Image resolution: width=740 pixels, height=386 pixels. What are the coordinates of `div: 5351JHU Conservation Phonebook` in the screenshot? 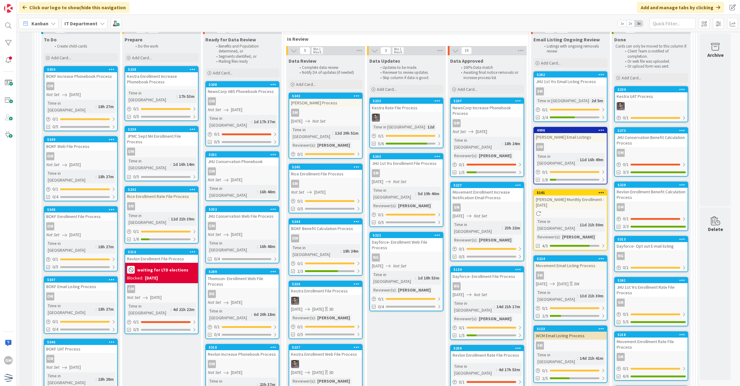 It's located at (242, 159).